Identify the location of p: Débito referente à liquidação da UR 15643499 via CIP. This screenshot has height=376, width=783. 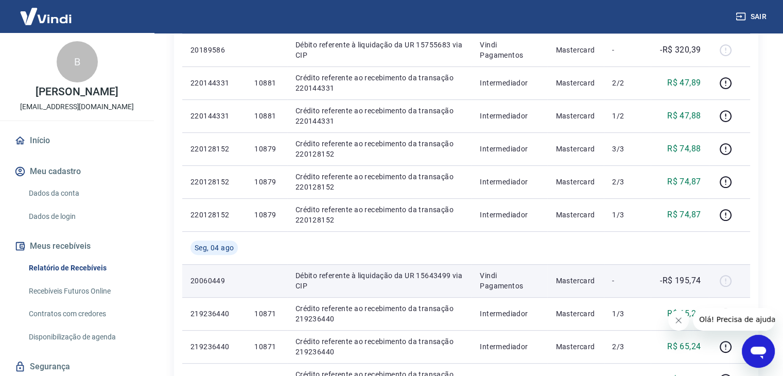
(380, 281).